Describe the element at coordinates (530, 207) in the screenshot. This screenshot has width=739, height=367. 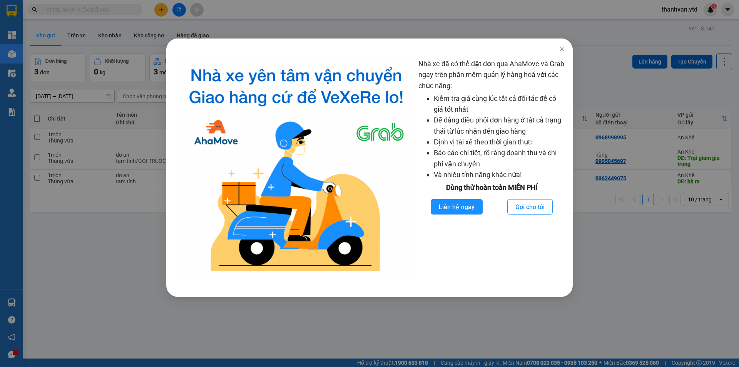
I see `span: Gọi cho tôi` at that location.